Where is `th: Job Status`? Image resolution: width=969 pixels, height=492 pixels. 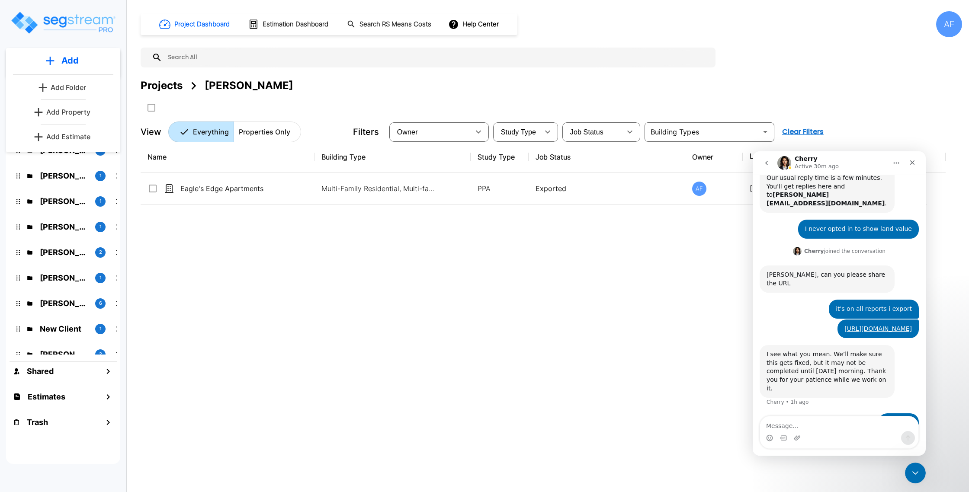 th: Job Status is located at coordinates (606, 157).